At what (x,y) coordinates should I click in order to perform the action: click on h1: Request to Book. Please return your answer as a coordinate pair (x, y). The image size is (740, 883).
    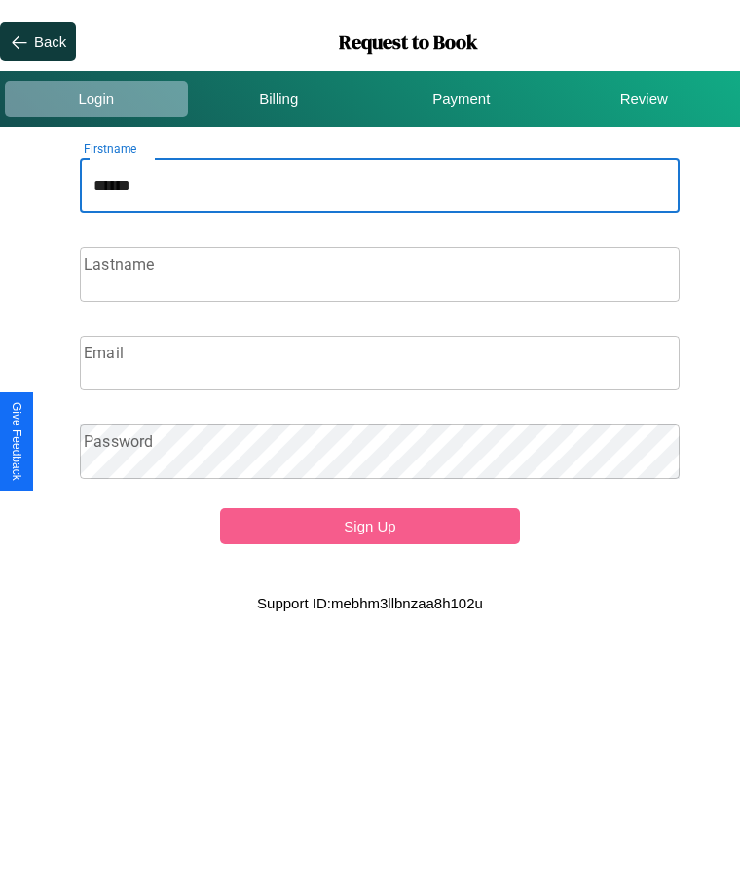
    Looking at the image, I should click on (408, 42).